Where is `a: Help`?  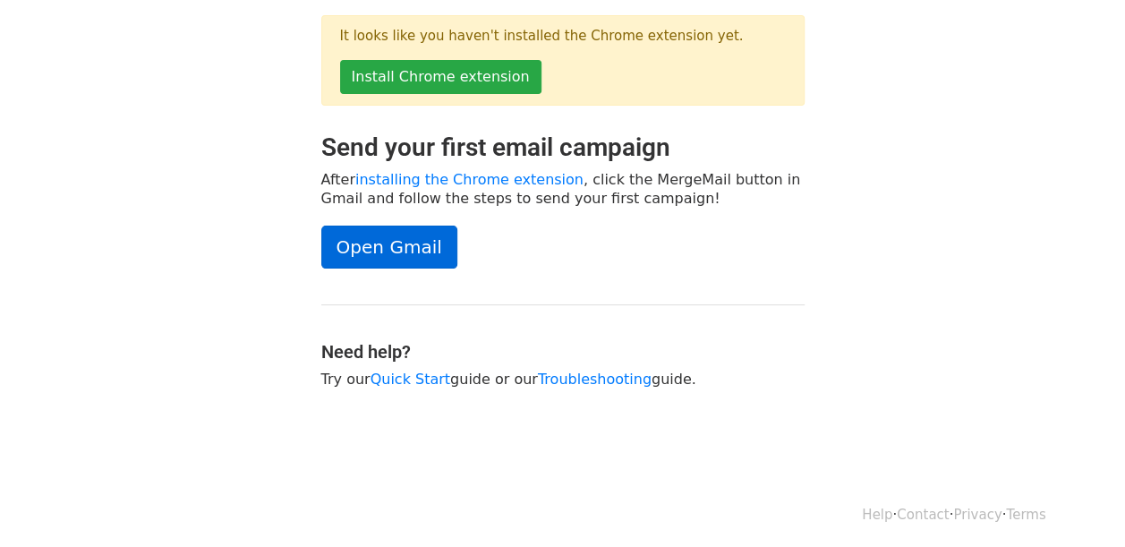 a: Help is located at coordinates (877, 515).